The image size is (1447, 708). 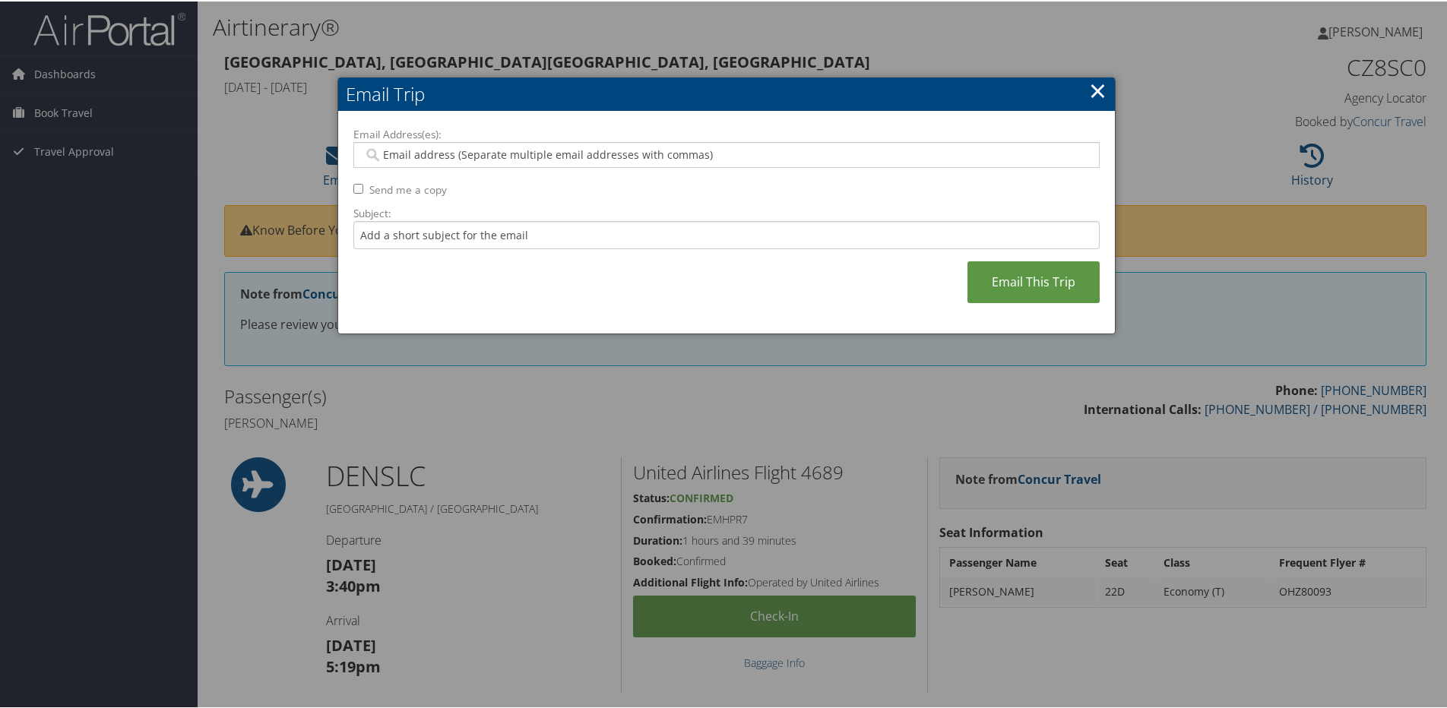 I want to click on input: Add a short subject for the email, so click(x=727, y=233).